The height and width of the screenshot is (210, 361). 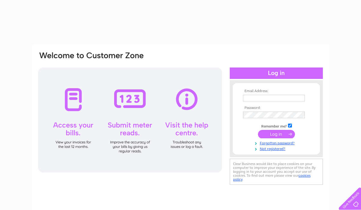 I want to click on td: Remember me?, so click(x=276, y=126).